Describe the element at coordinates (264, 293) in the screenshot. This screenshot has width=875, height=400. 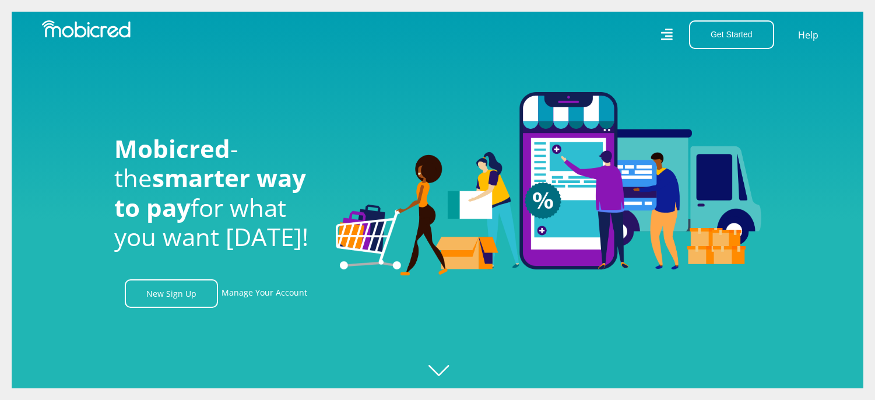
I see `a: Manage Your Account` at that location.